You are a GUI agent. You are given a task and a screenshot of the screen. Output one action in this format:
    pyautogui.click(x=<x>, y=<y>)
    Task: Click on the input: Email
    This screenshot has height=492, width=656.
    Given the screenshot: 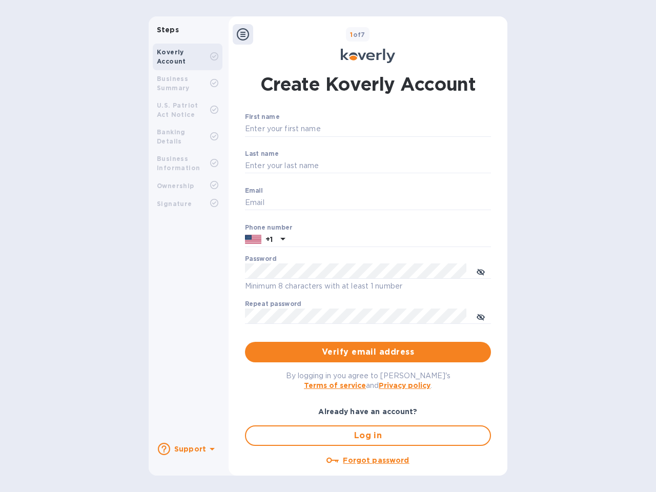 What is the action you would take?
    pyautogui.click(x=368, y=203)
    